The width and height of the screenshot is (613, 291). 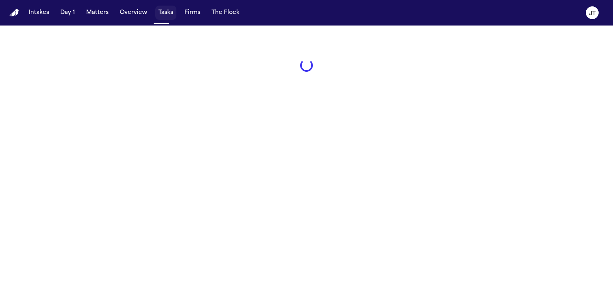 What do you see at coordinates (192, 13) in the screenshot?
I see `button: Firms` at bounding box center [192, 13].